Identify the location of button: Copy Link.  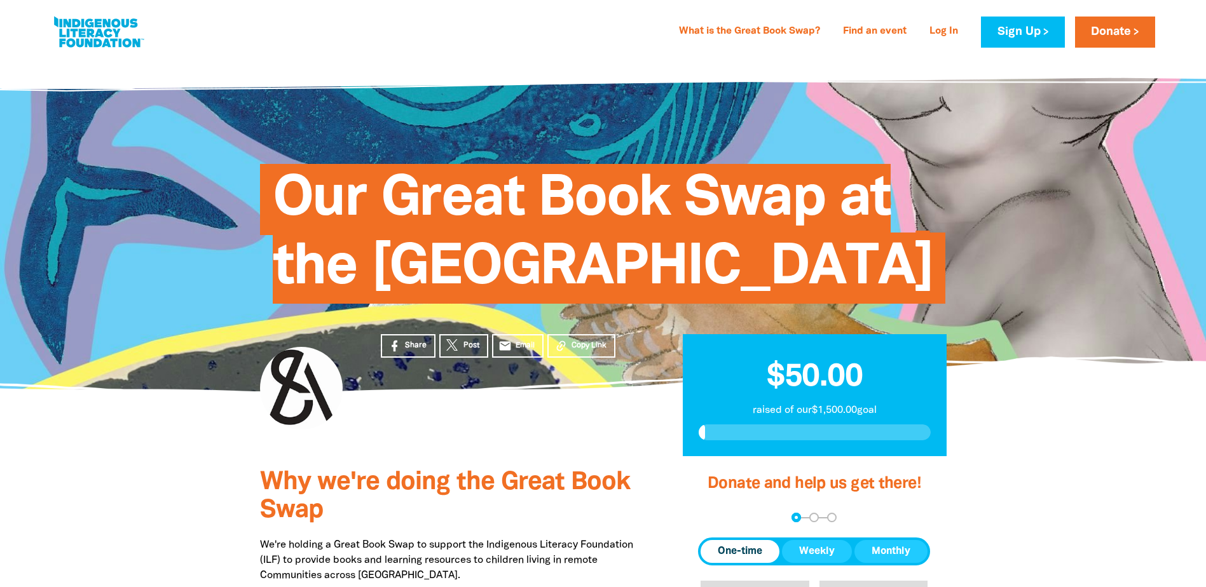
(581, 346).